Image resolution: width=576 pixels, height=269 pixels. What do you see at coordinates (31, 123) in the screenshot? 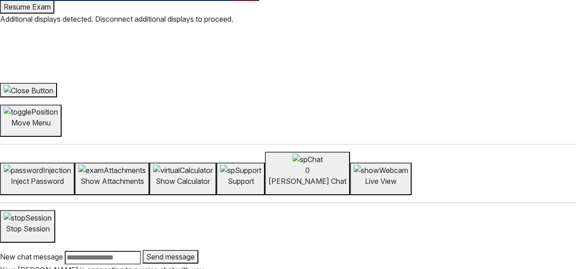
I see `p: Move Menu` at bounding box center [31, 123].